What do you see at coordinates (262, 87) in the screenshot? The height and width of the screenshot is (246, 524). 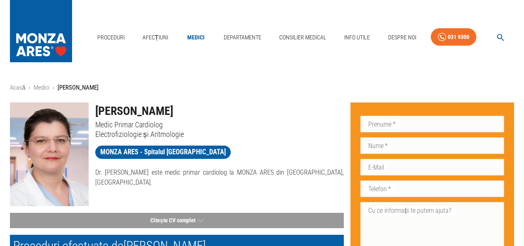 I see `nav: breadcrumb` at bounding box center [262, 87].